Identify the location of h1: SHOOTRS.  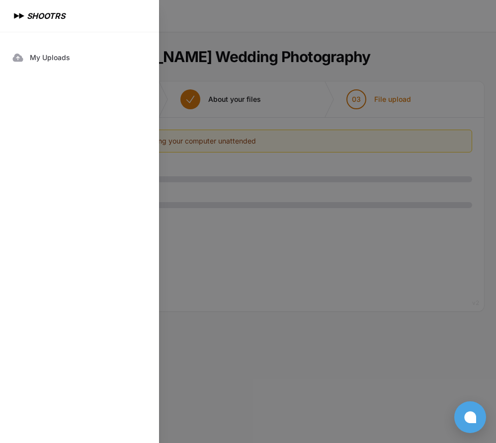
(46, 16).